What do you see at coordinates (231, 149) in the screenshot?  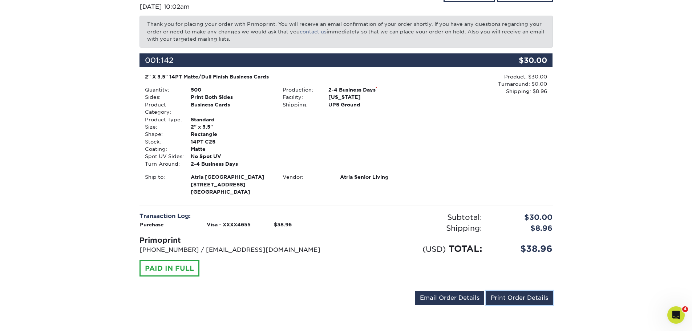 I see `div: Matte` at bounding box center [231, 149].